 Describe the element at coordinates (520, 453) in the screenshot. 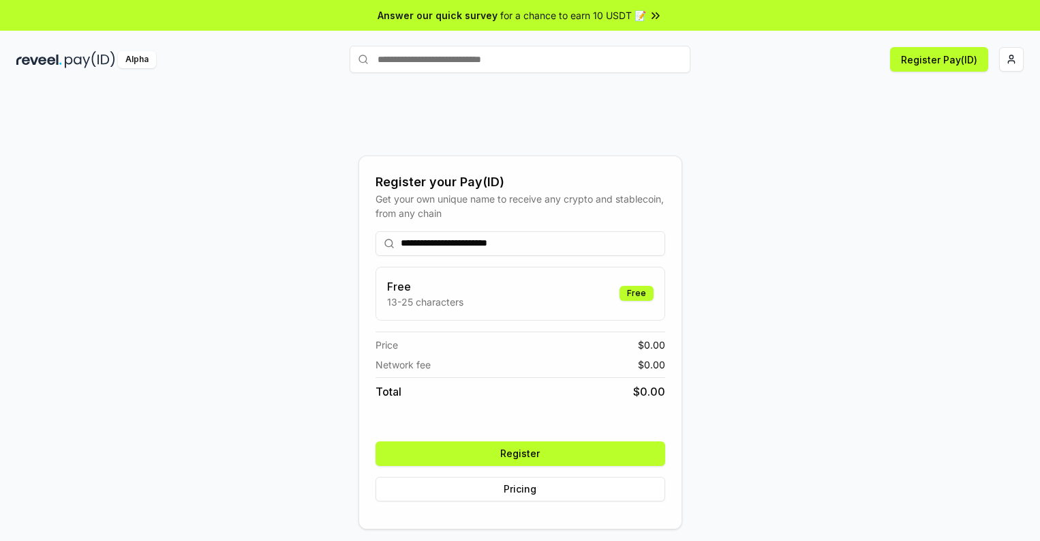

I see `button: Register` at that location.